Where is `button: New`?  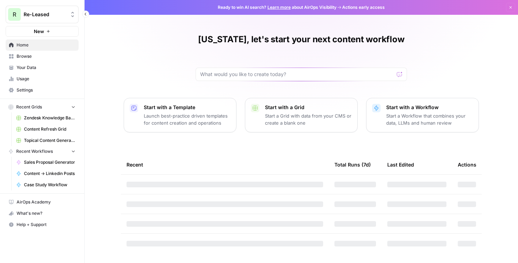 button: New is located at coordinates (42, 31).